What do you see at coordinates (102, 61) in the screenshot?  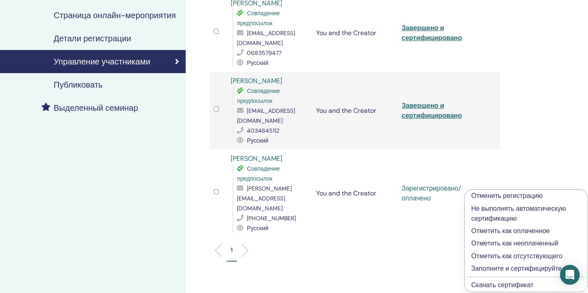 I see `h4: Управление участниками` at bounding box center [102, 61].